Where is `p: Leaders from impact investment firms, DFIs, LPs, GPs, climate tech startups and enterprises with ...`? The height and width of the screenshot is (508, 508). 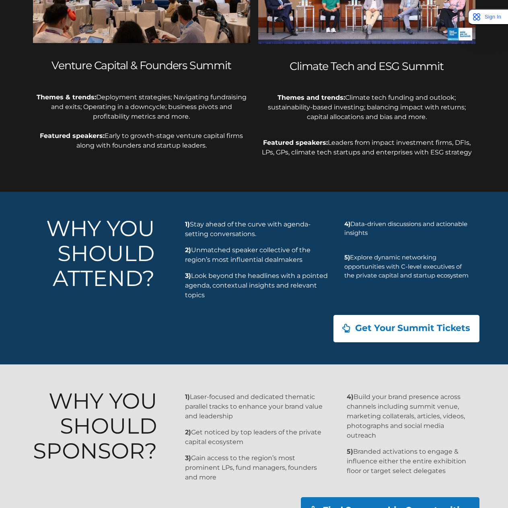 p: Leaders from impact investment firms, DFIs, LPs, GPs, climate tech startups and enterprises with ... is located at coordinates (367, 143).